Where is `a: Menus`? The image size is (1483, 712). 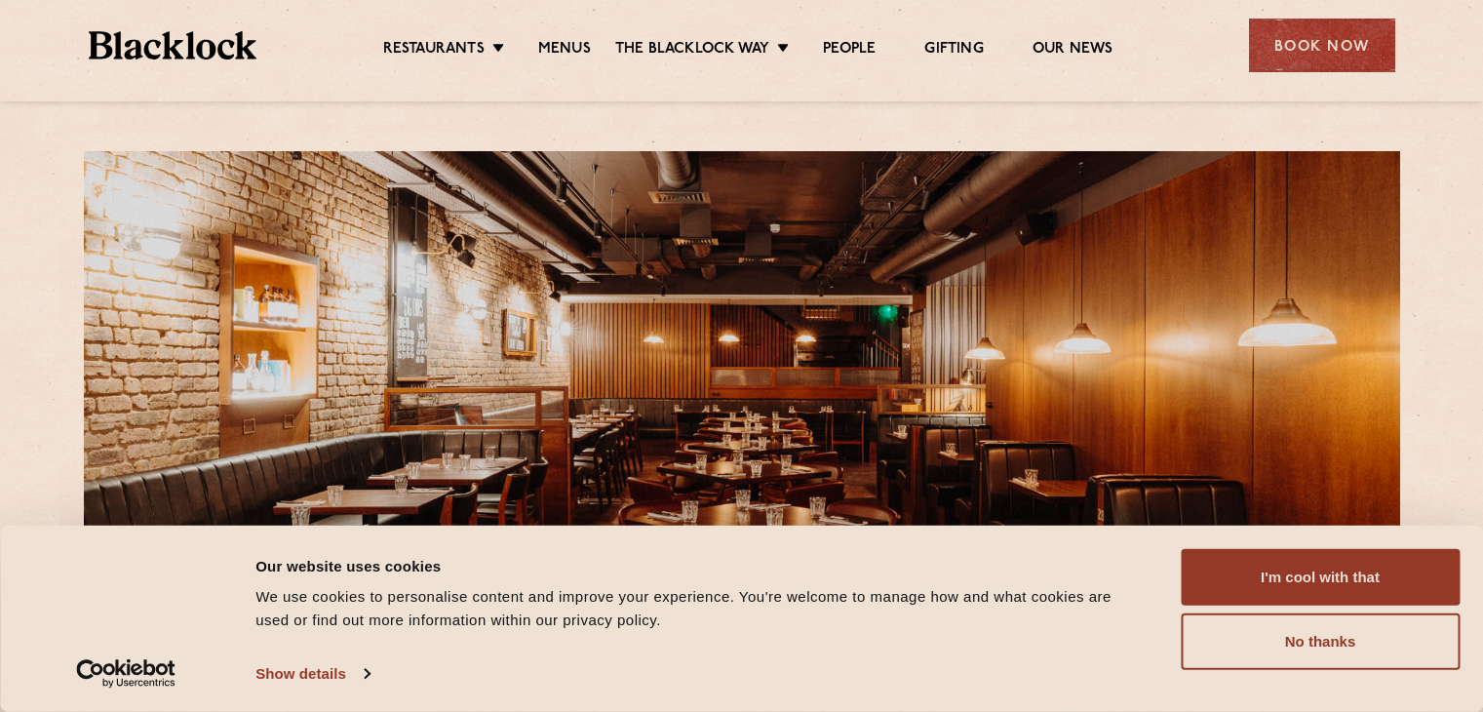 a: Menus is located at coordinates (564, 51).